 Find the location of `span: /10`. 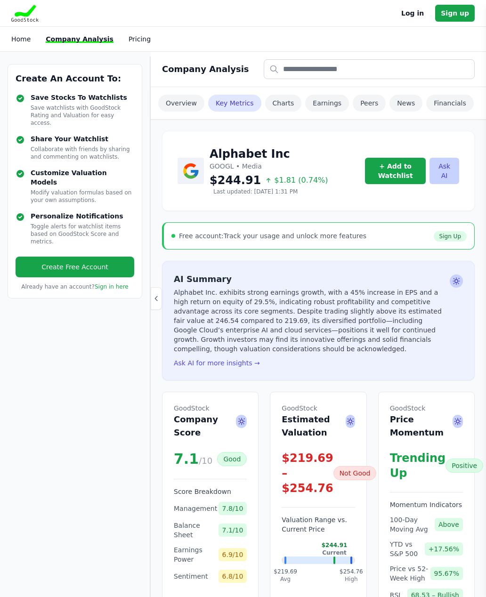

span: /10 is located at coordinates (205, 461).